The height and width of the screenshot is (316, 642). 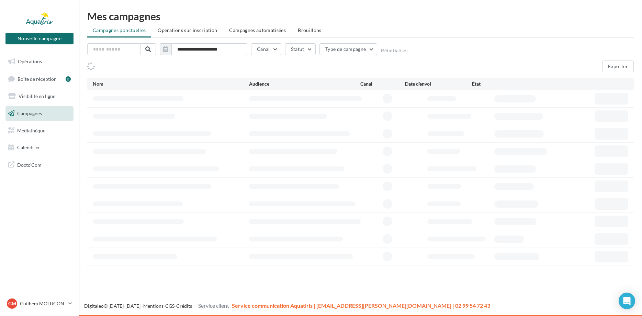 What do you see at coordinates (37, 78) in the screenshot?
I see `span: Boîte de réception` at bounding box center [37, 78].